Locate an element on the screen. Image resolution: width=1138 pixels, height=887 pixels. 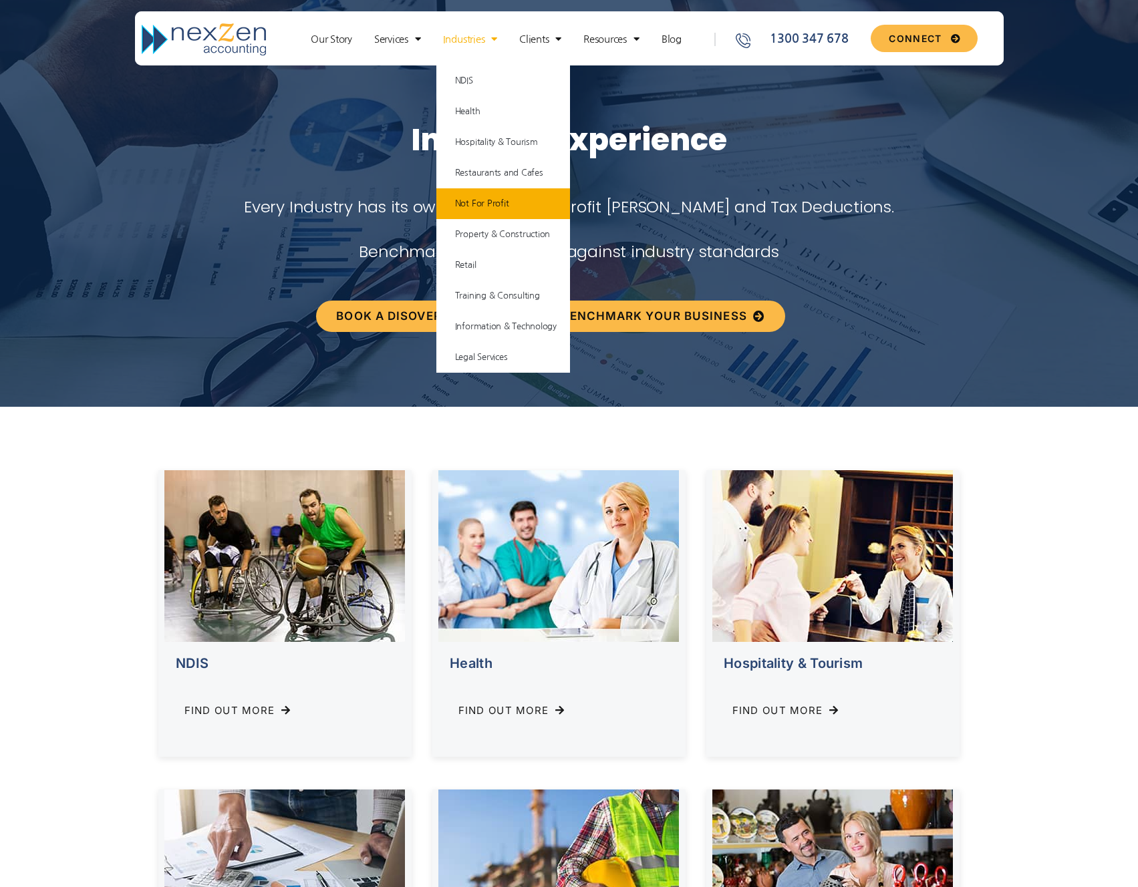
a: Industries is located at coordinates (470, 39).